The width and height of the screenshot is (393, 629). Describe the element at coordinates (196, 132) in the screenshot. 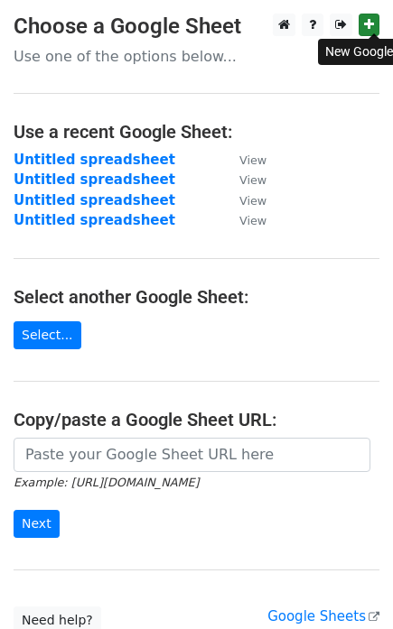

I see `h4: Use a recent Google Sheet:` at that location.